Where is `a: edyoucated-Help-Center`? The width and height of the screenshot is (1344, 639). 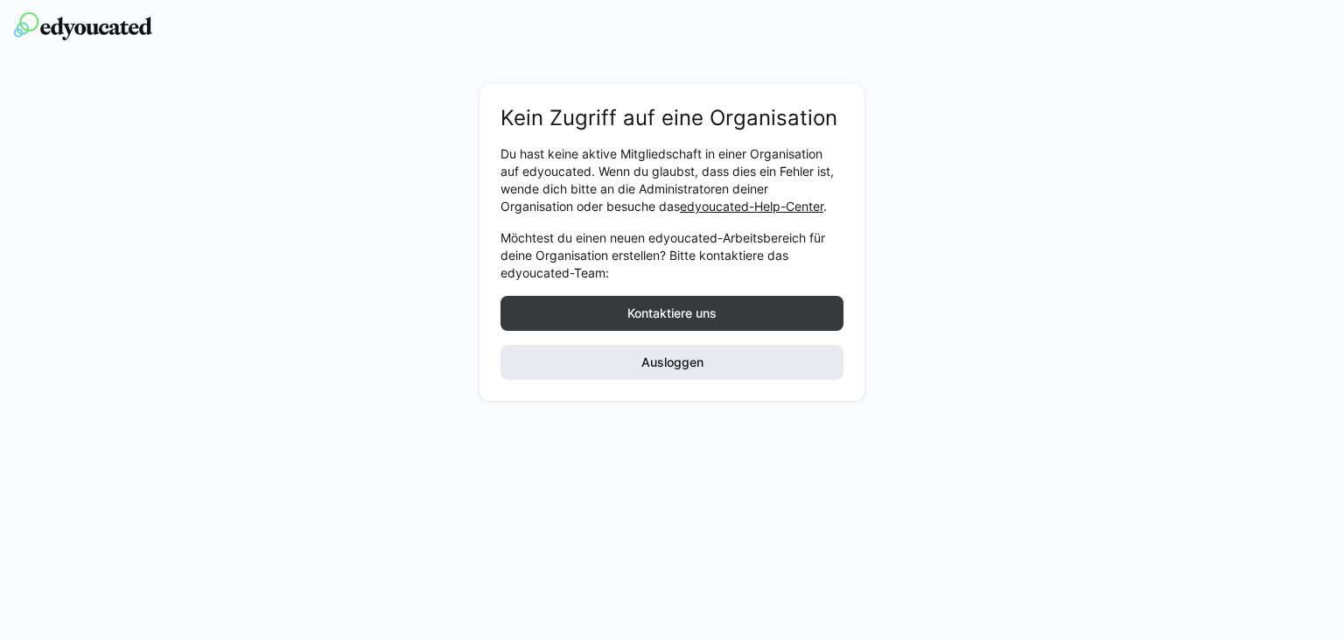
a: edyoucated-Help-Center is located at coordinates (752, 206).